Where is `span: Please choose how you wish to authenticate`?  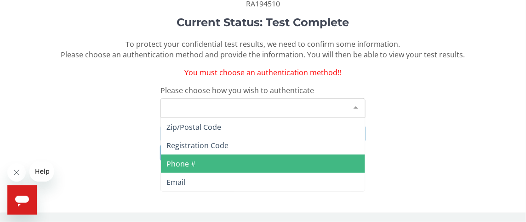
span: Please choose how you wish to authenticate is located at coordinates (237, 91).